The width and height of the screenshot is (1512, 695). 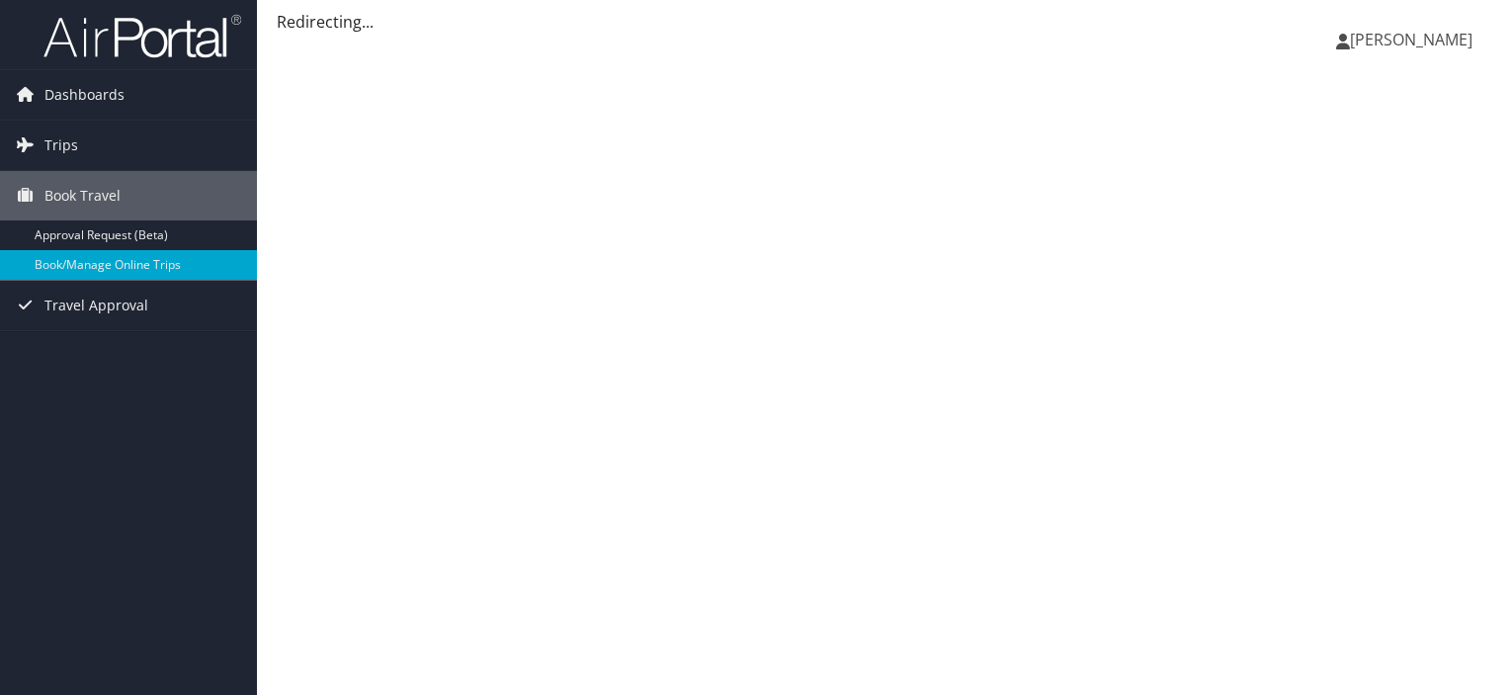 I want to click on div: Redirecting..., so click(x=885, y=22).